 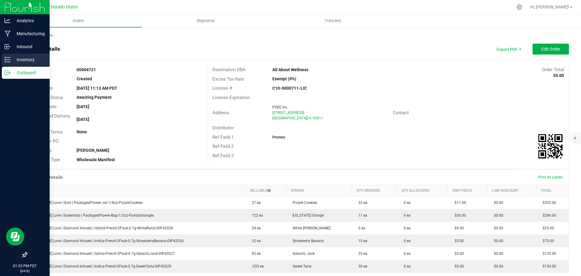 I want to click on a: Transfers, so click(x=333, y=21).